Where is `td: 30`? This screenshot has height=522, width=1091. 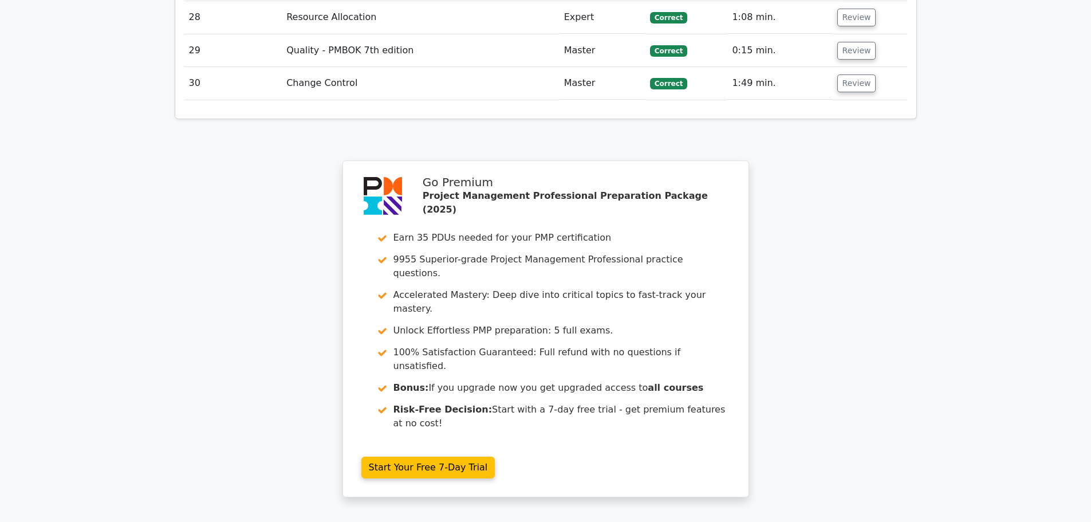
td: 30 is located at coordinates (233, 83).